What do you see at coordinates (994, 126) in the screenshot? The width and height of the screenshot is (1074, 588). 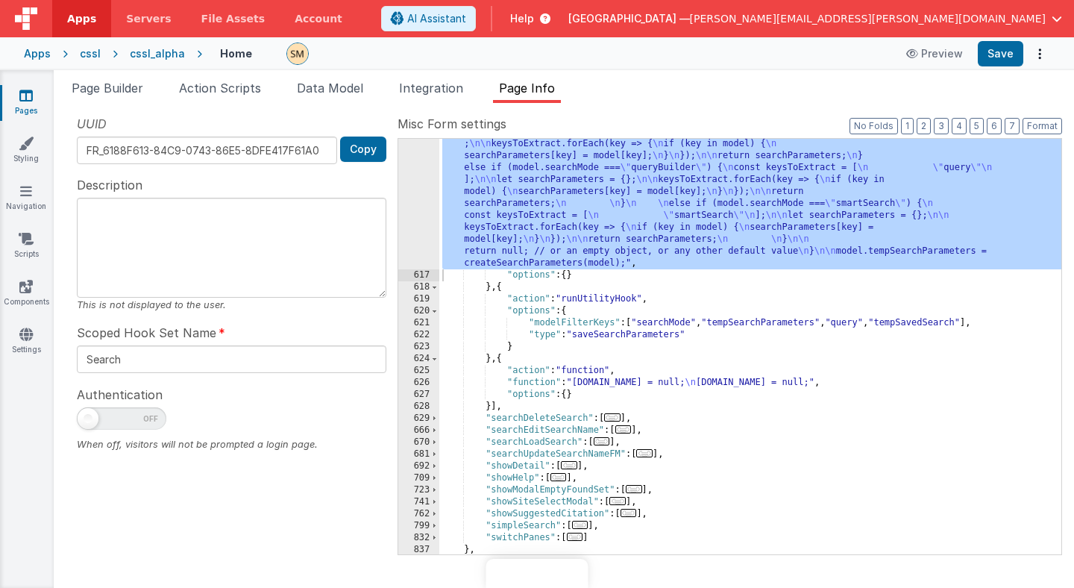 I see `button: 6` at bounding box center [994, 126].